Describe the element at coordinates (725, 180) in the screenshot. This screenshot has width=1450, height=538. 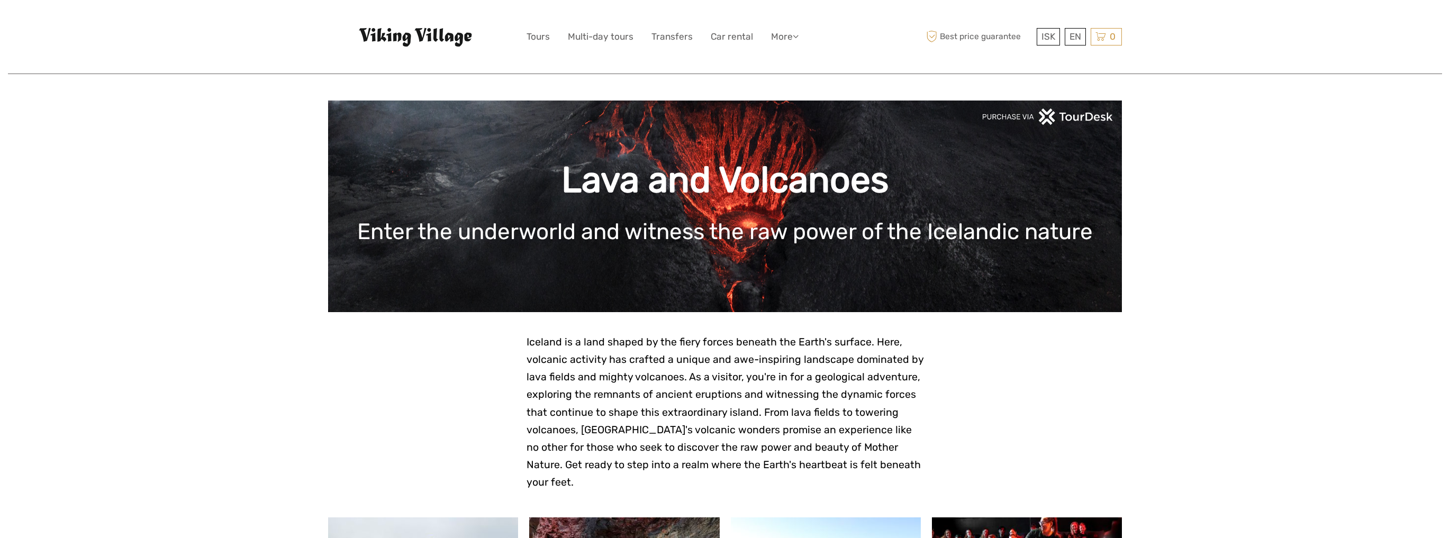
I see `h1: Lava and Volcanoes` at that location.